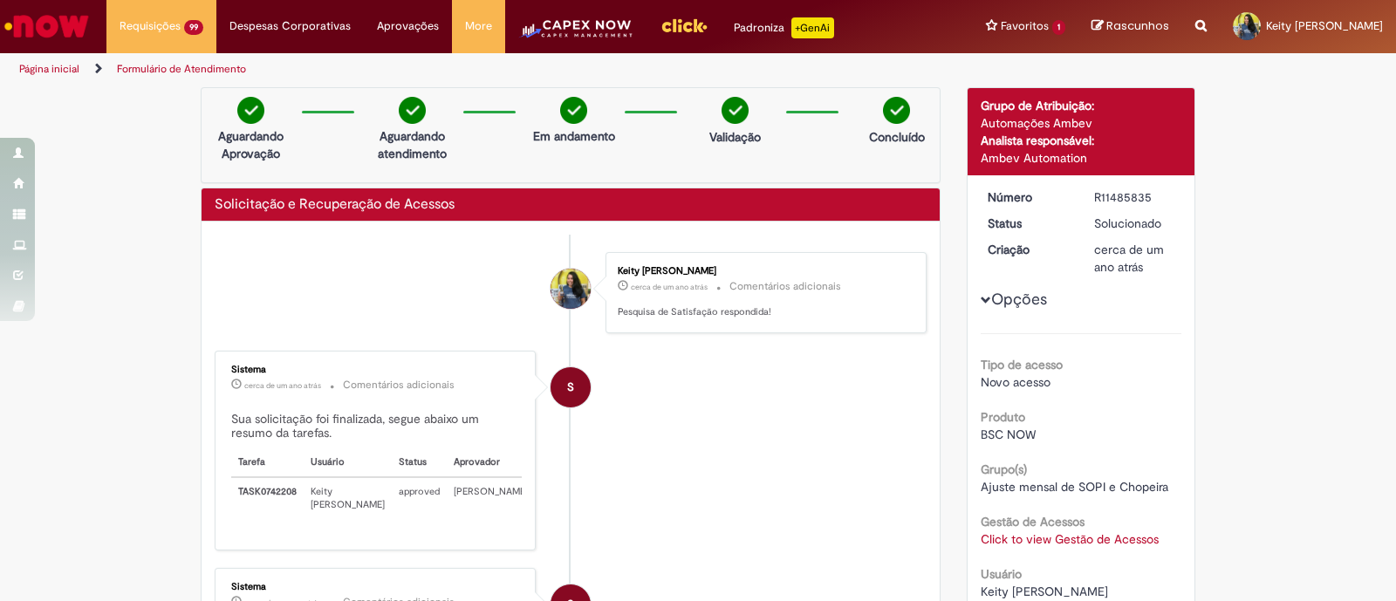 This screenshot has width=1396, height=601. Describe the element at coordinates (684, 25) in the screenshot. I see `img: click_logo_yellow_360x200.png` at that location.